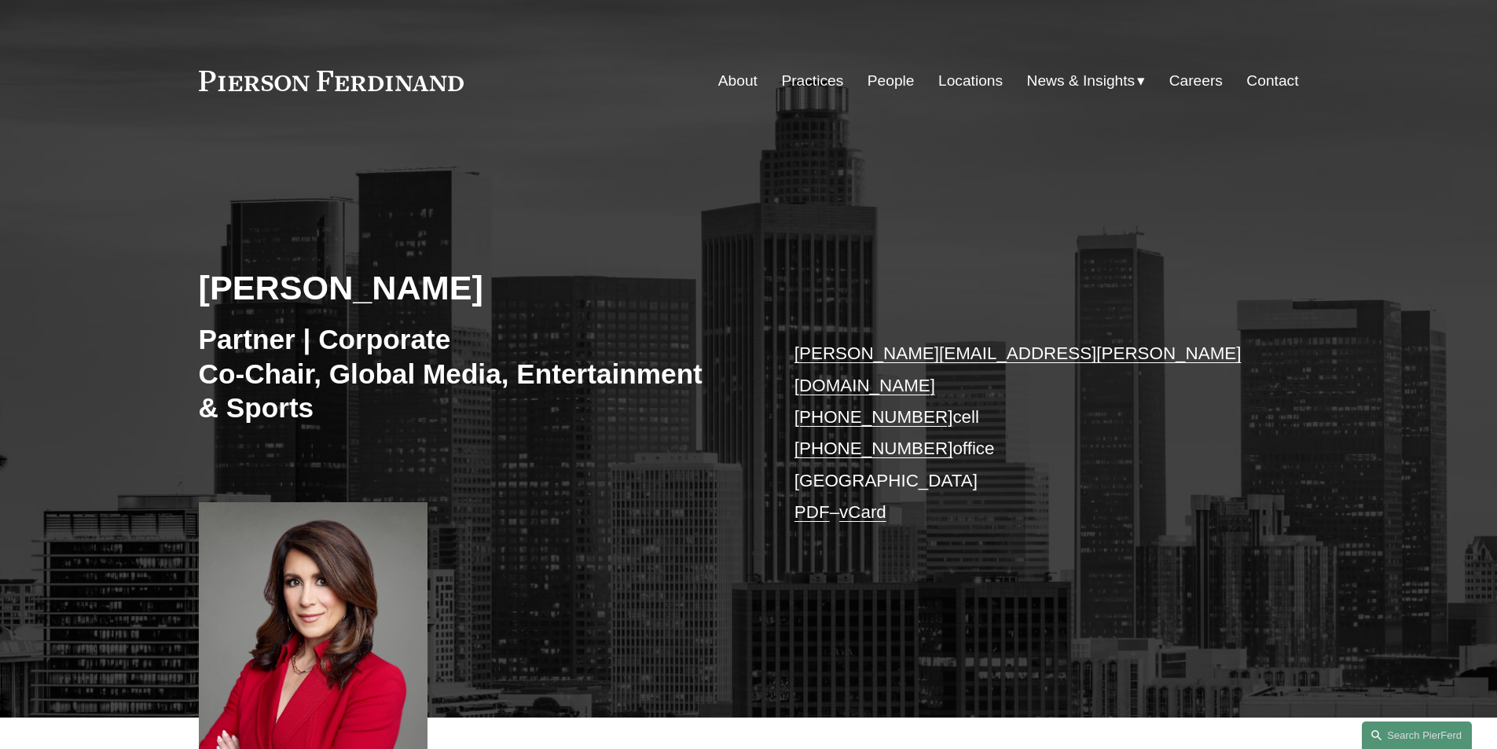 The height and width of the screenshot is (749, 1497). I want to click on h3: Partner | Corporate Co-Chair, Global Media, Entertainment & Sports, so click(451, 373).